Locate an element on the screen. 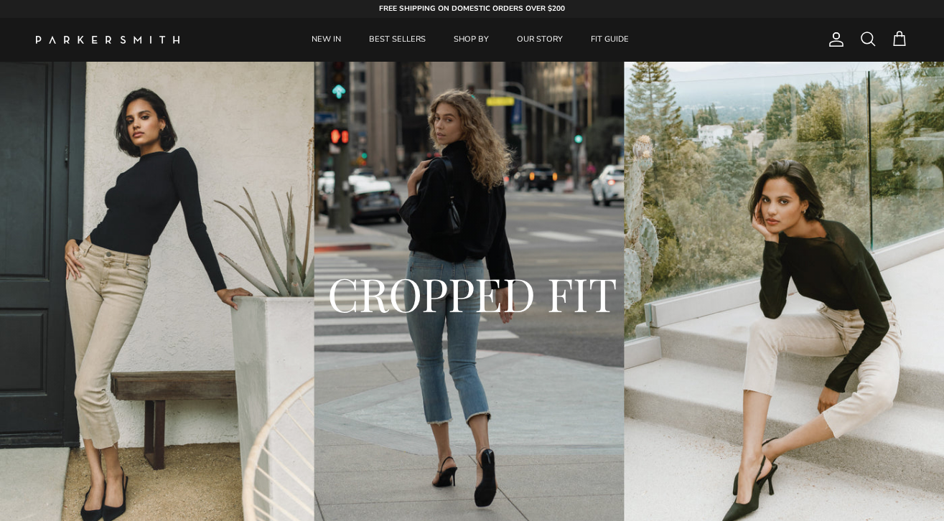 Image resolution: width=944 pixels, height=521 pixels. img: Parker Smith is located at coordinates (108, 39).